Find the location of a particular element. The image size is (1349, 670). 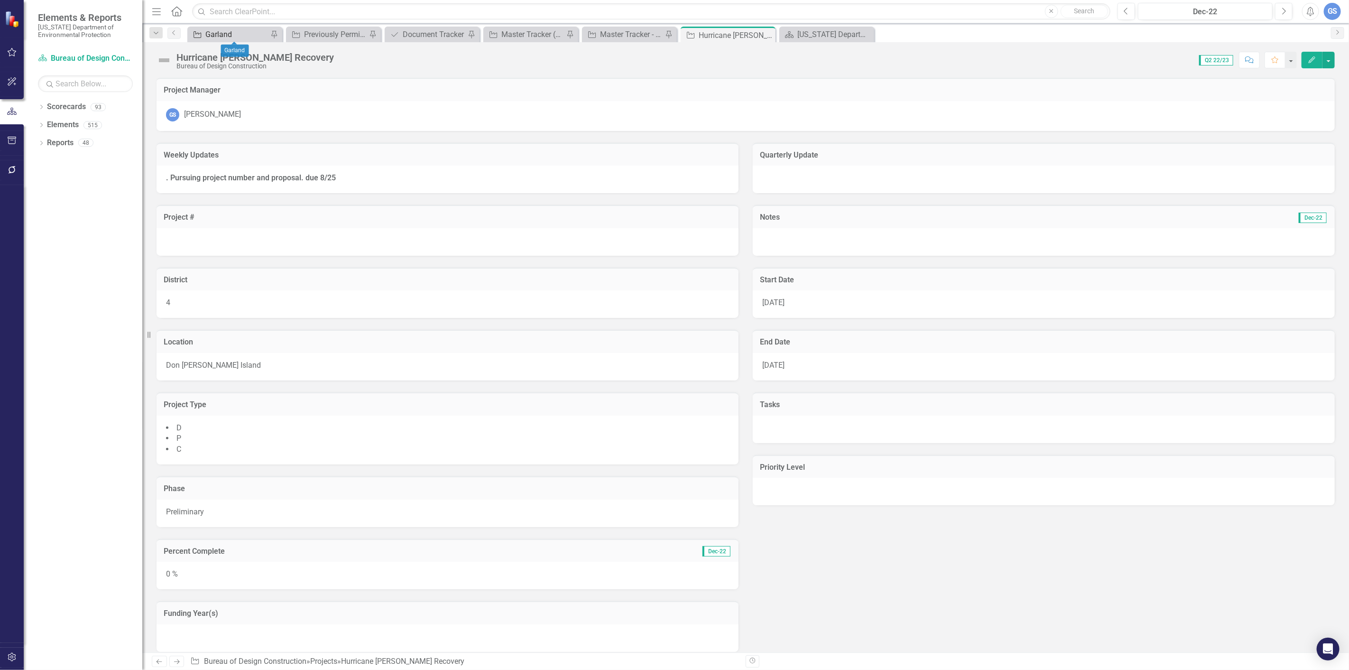

h3: Location is located at coordinates (447, 342).